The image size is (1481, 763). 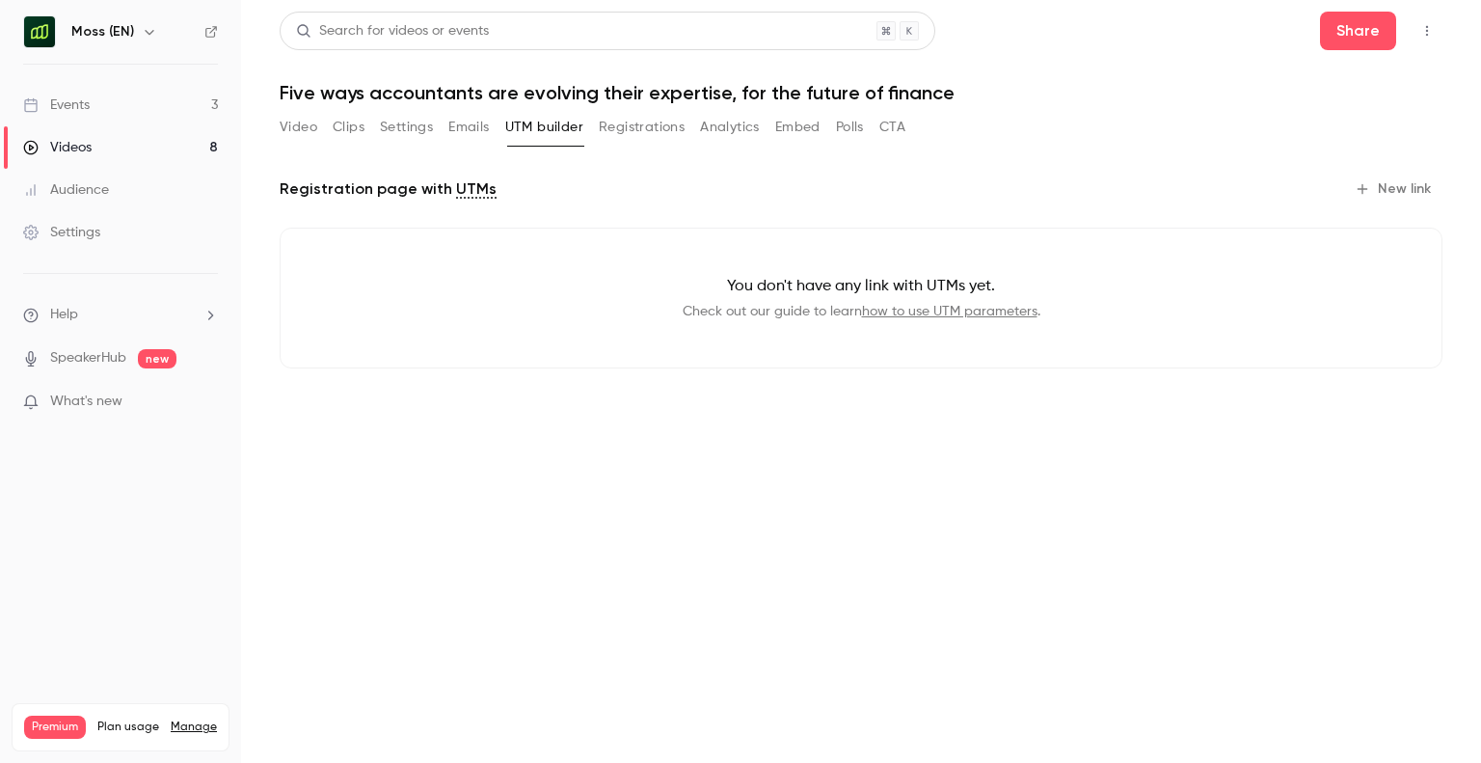 I want to click on button: Settings, so click(x=406, y=127).